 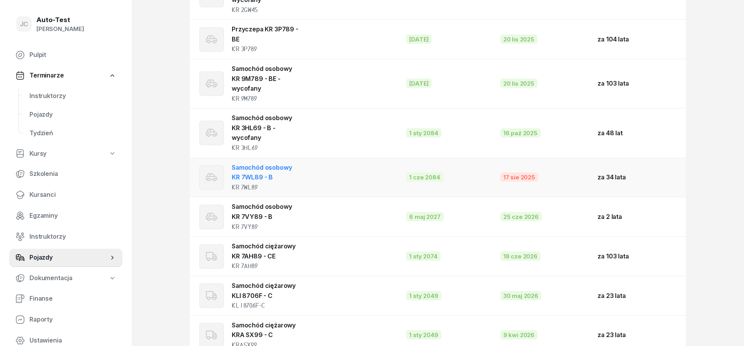 What do you see at coordinates (73, 133) in the screenshot?
I see `a: Tydzień` at bounding box center [73, 133].